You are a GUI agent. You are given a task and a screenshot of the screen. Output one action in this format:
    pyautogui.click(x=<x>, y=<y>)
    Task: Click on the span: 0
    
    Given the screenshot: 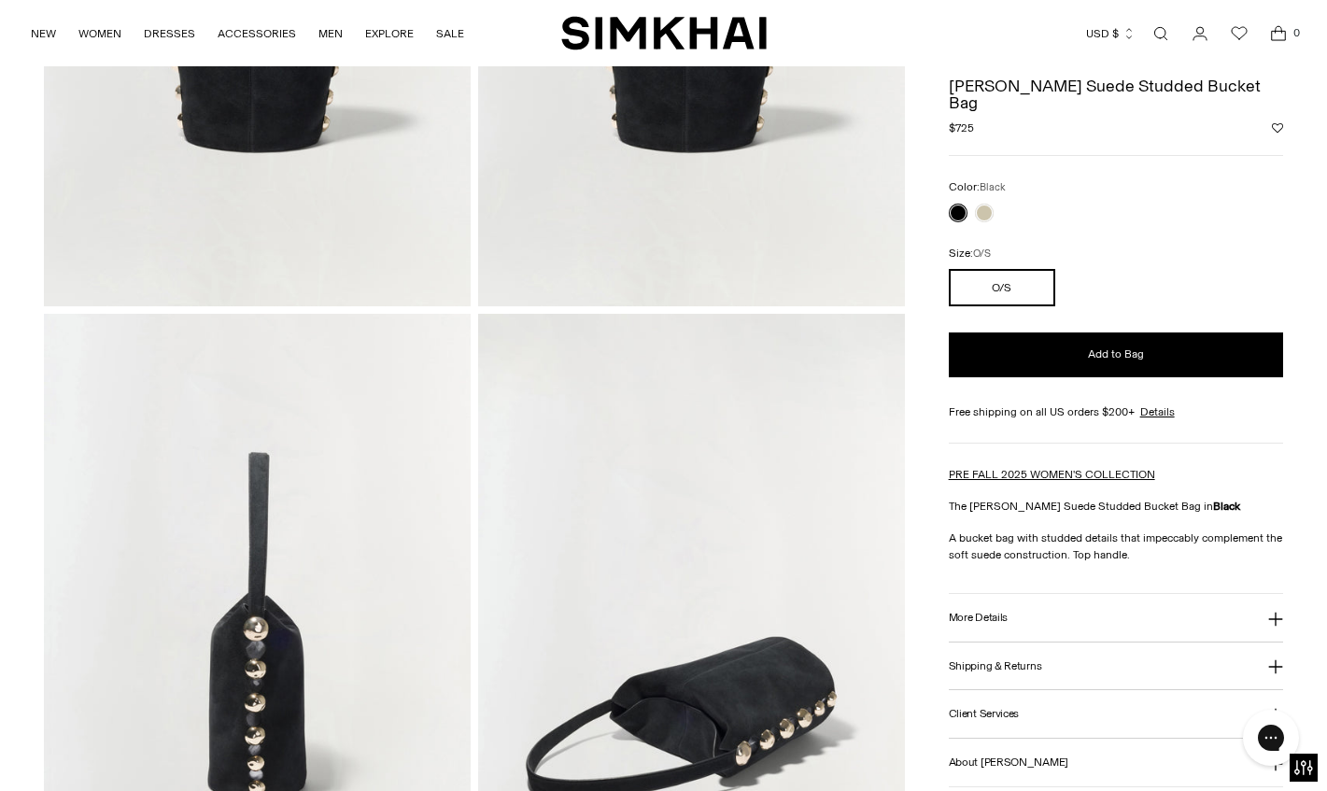 What is the action you would take?
    pyautogui.click(x=1296, y=33)
    